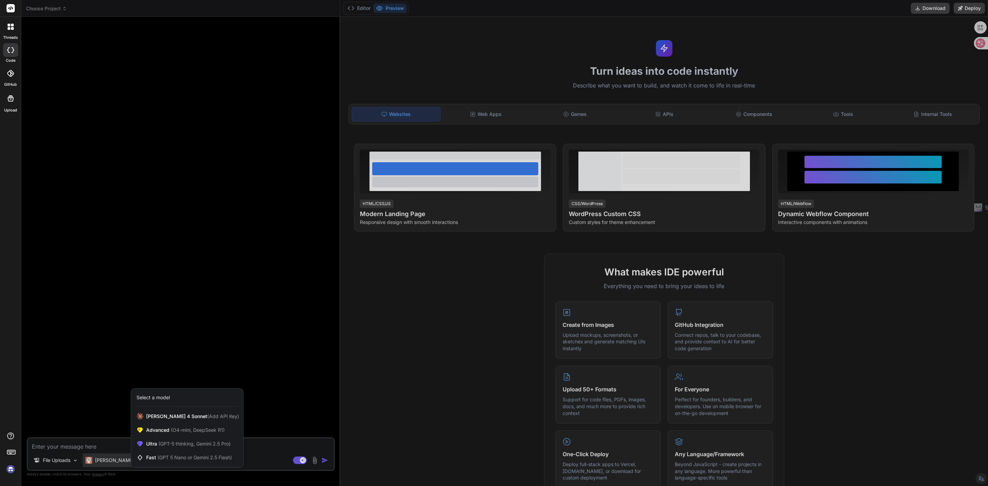 The image size is (988, 486). Describe the element at coordinates (11, 469) in the screenshot. I see `img: signin` at that location.